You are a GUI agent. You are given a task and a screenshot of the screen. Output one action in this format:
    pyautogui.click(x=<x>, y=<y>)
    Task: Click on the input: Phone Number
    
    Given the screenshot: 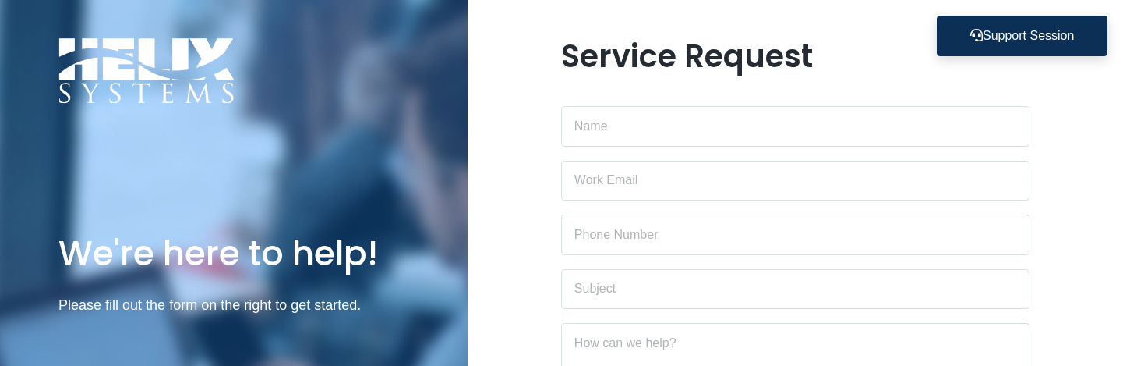 What is the action you would take?
    pyautogui.click(x=795, y=235)
    